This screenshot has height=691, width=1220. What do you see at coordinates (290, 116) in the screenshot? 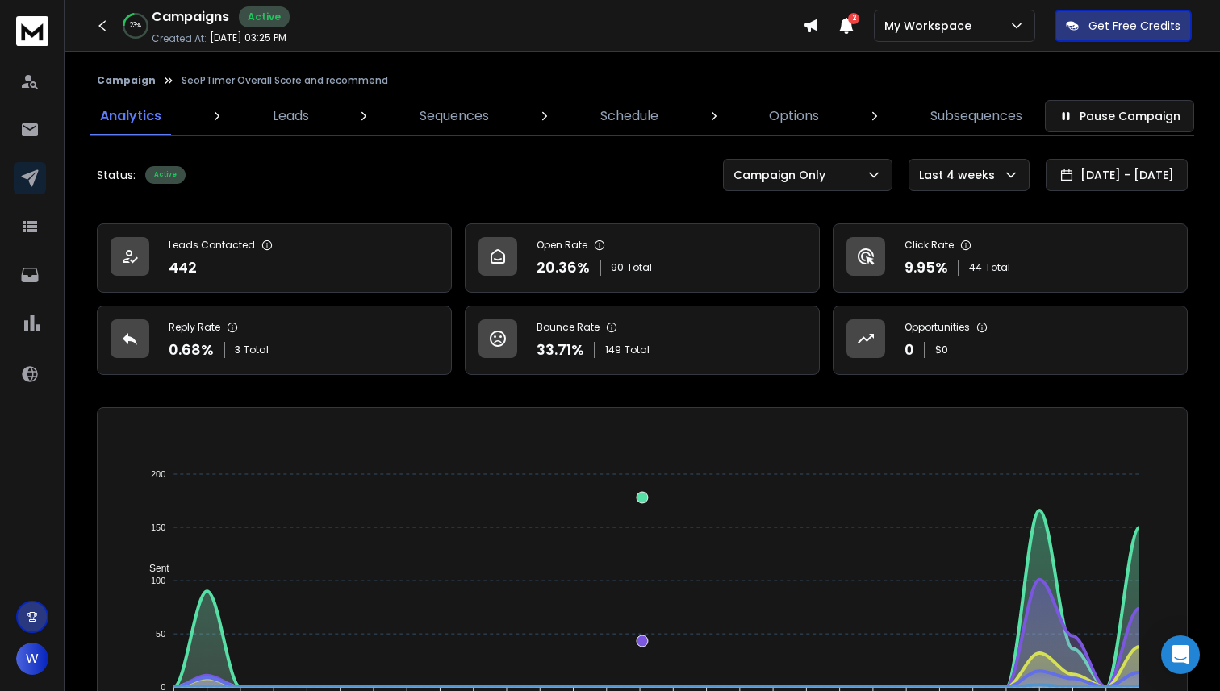
I see `p: Leads` at bounding box center [290, 116].